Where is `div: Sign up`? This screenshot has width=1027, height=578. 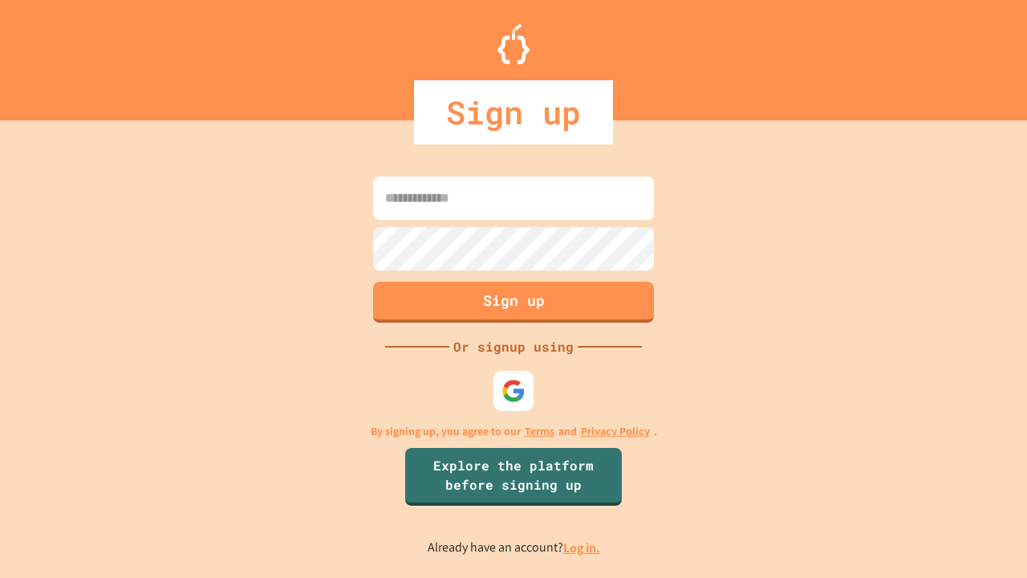
div: Sign up is located at coordinates (513, 112).